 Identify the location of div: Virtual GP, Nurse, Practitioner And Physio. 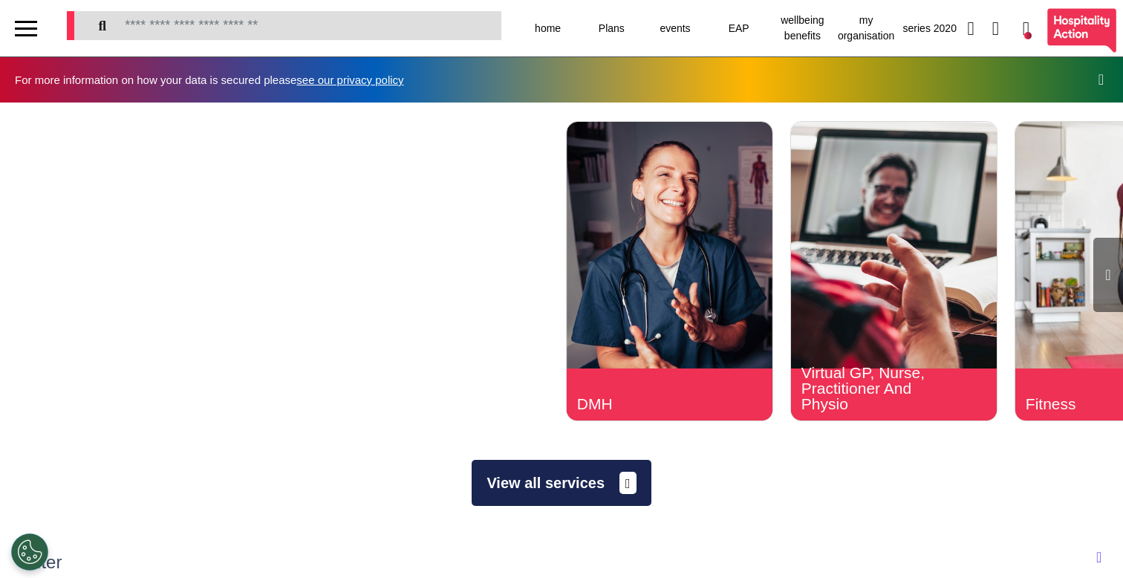
(874, 388).